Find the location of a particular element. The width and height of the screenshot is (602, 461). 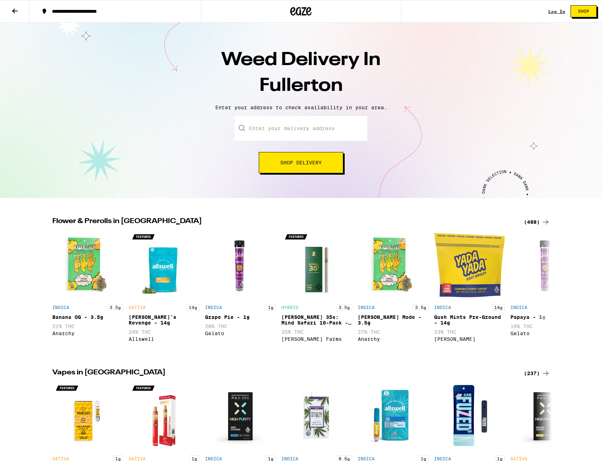

p: Enter your address to check availability in your area. is located at coordinates (301, 107).